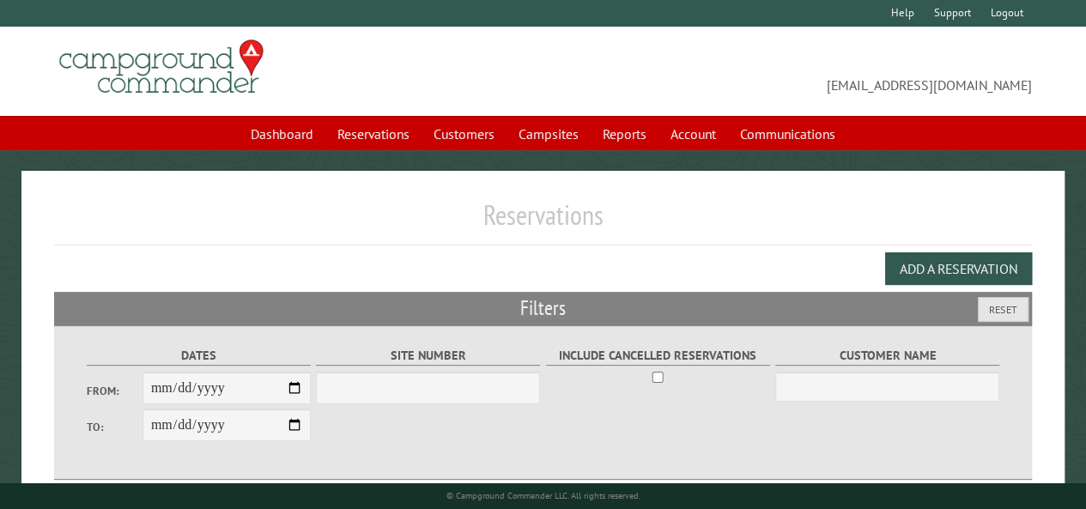  I want to click on label: Customer Name, so click(887, 355).